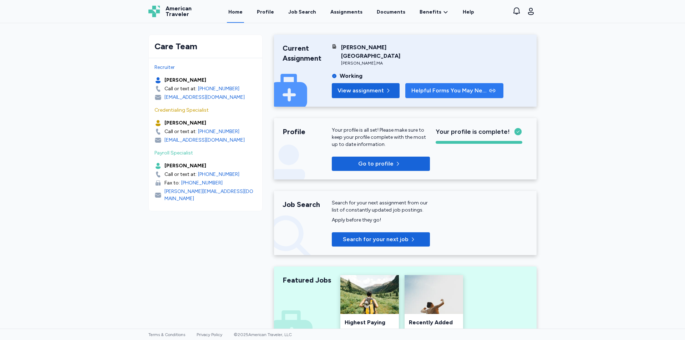 Image resolution: width=685 pixels, height=340 pixels. What do you see at coordinates (381, 239) in the screenshot?
I see `button: Search for your next job` at bounding box center [381, 239].